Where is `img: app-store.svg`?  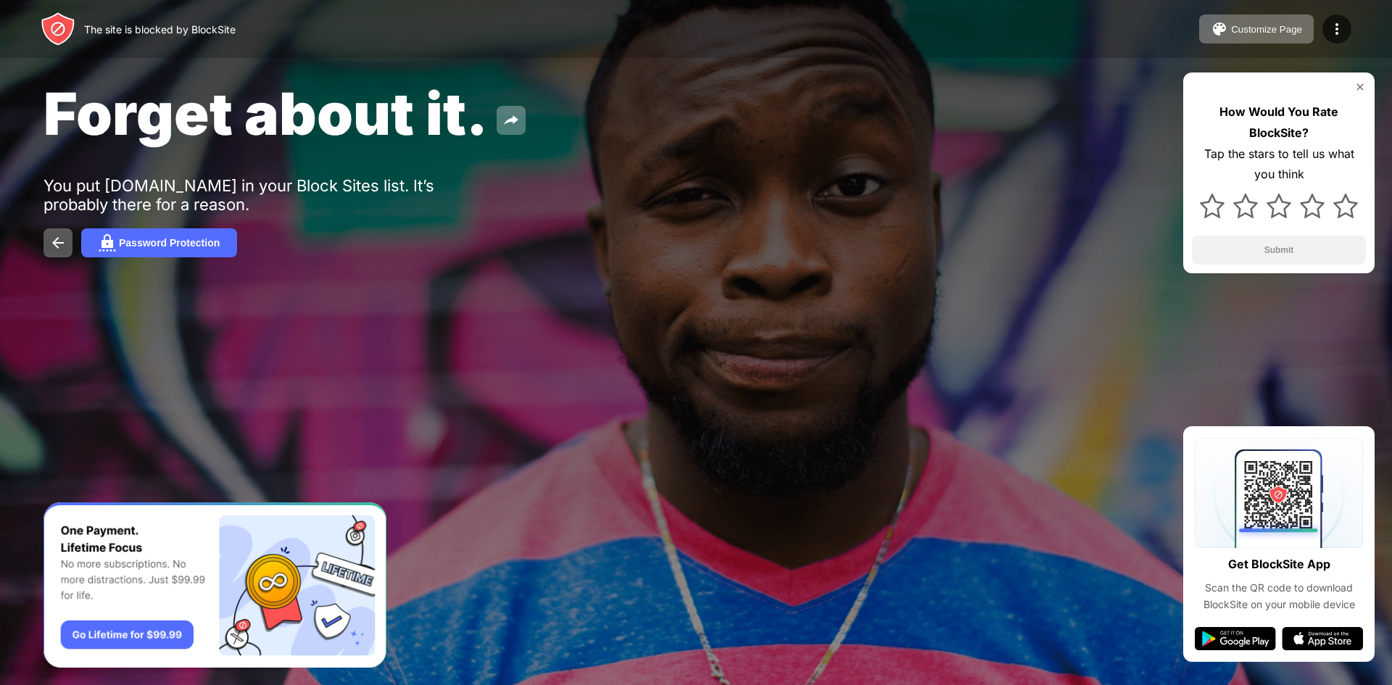 img: app-store.svg is located at coordinates (1323, 639).